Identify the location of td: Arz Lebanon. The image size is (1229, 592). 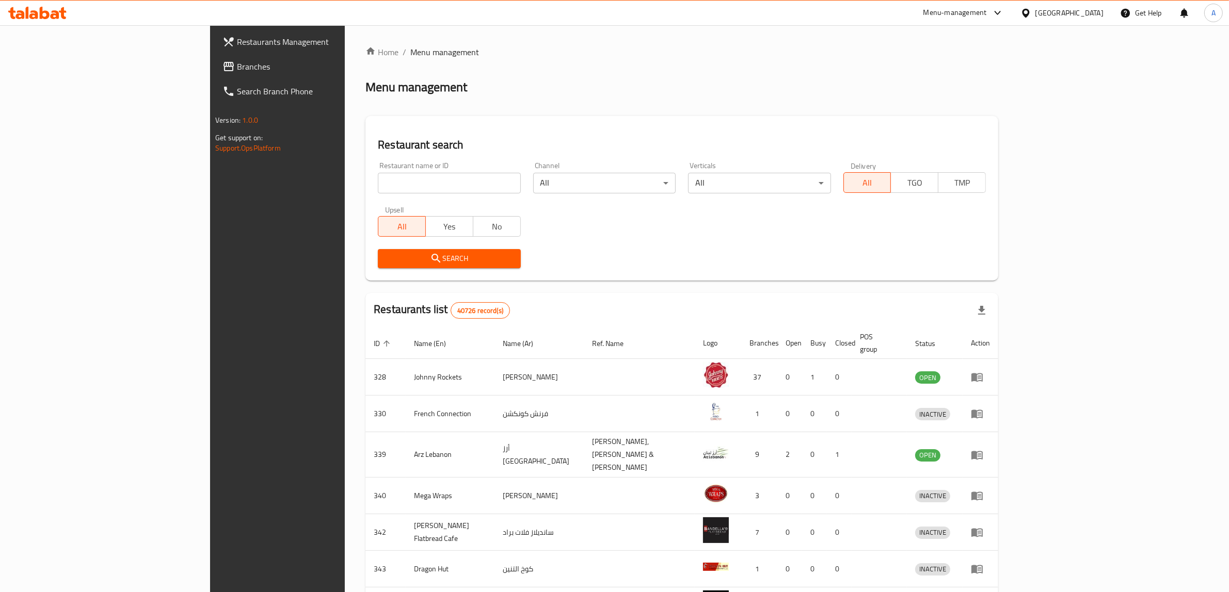
(450, 455).